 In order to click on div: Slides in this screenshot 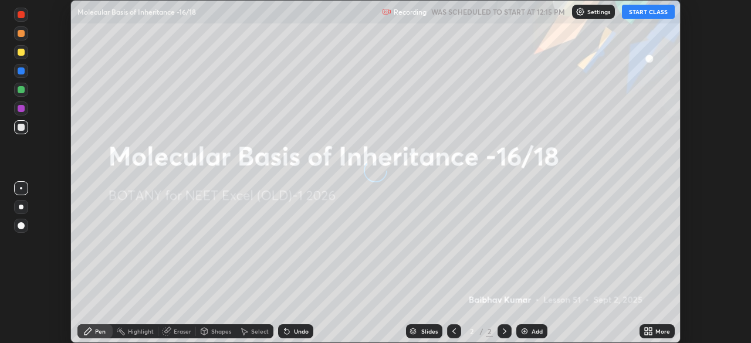, I will do `click(429, 331)`.